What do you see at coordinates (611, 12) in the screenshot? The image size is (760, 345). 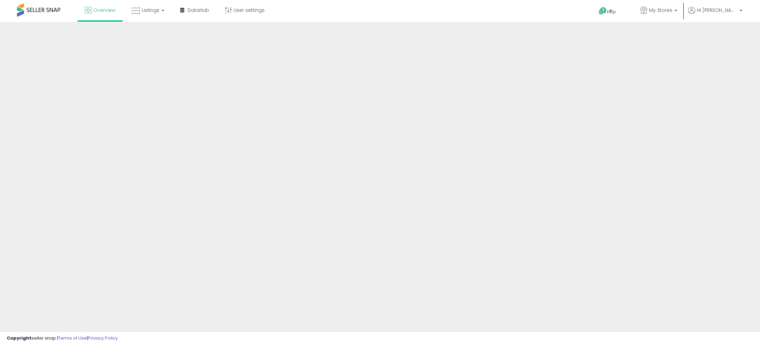 I see `a: Help` at bounding box center [611, 12].